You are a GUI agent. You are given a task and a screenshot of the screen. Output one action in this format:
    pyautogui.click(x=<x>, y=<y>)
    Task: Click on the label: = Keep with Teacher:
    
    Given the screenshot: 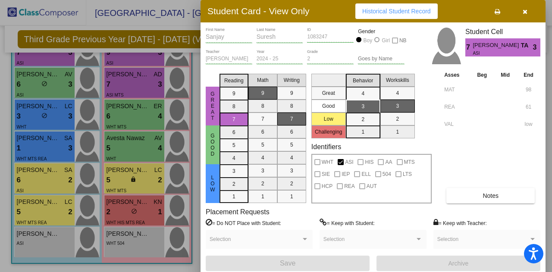 What is the action you would take?
    pyautogui.click(x=460, y=223)
    